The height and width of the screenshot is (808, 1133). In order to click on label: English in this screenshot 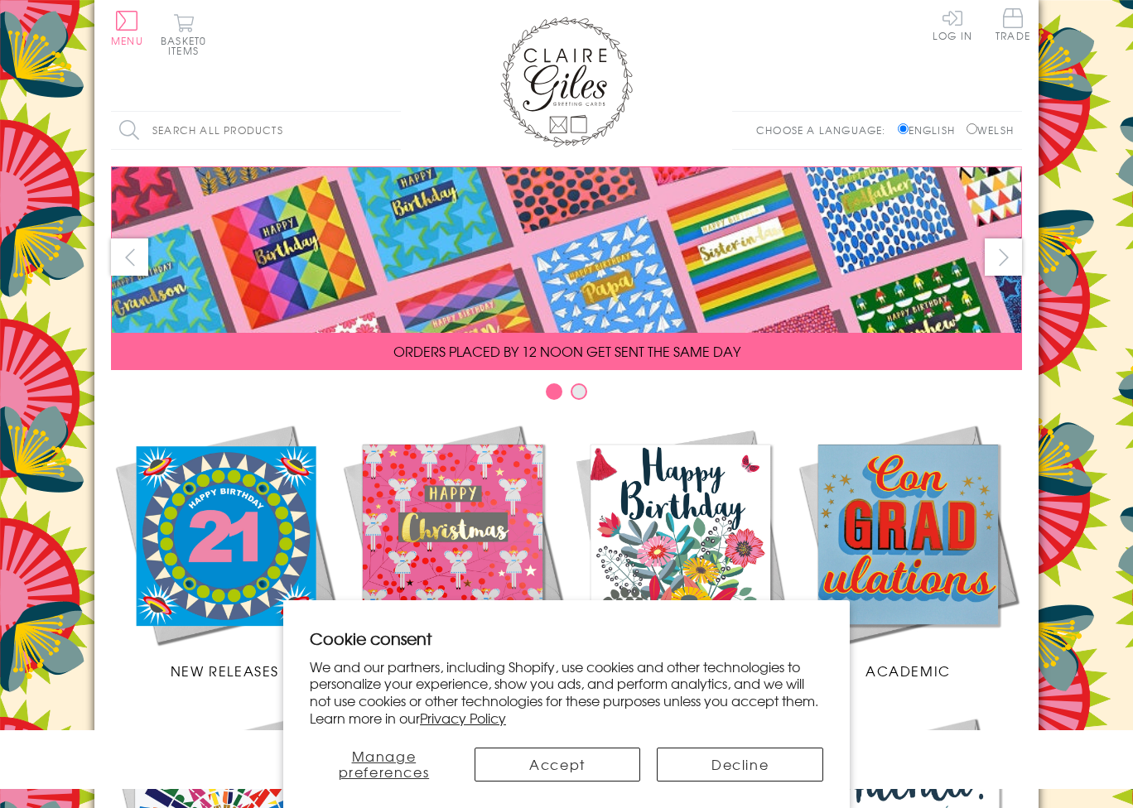, I will do `click(930, 130)`.